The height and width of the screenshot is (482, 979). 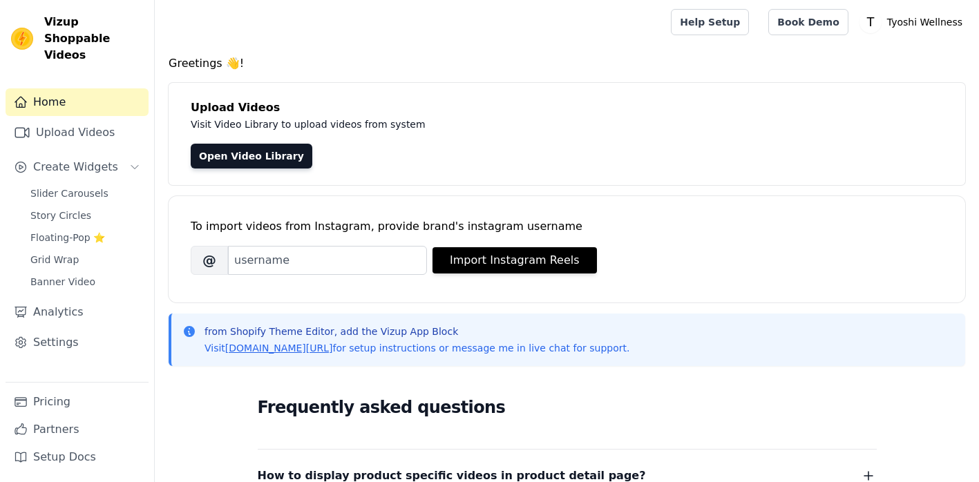 What do you see at coordinates (500, 124) in the screenshot?
I see `p: Visit Video Library to upload videos from system` at bounding box center [500, 124].